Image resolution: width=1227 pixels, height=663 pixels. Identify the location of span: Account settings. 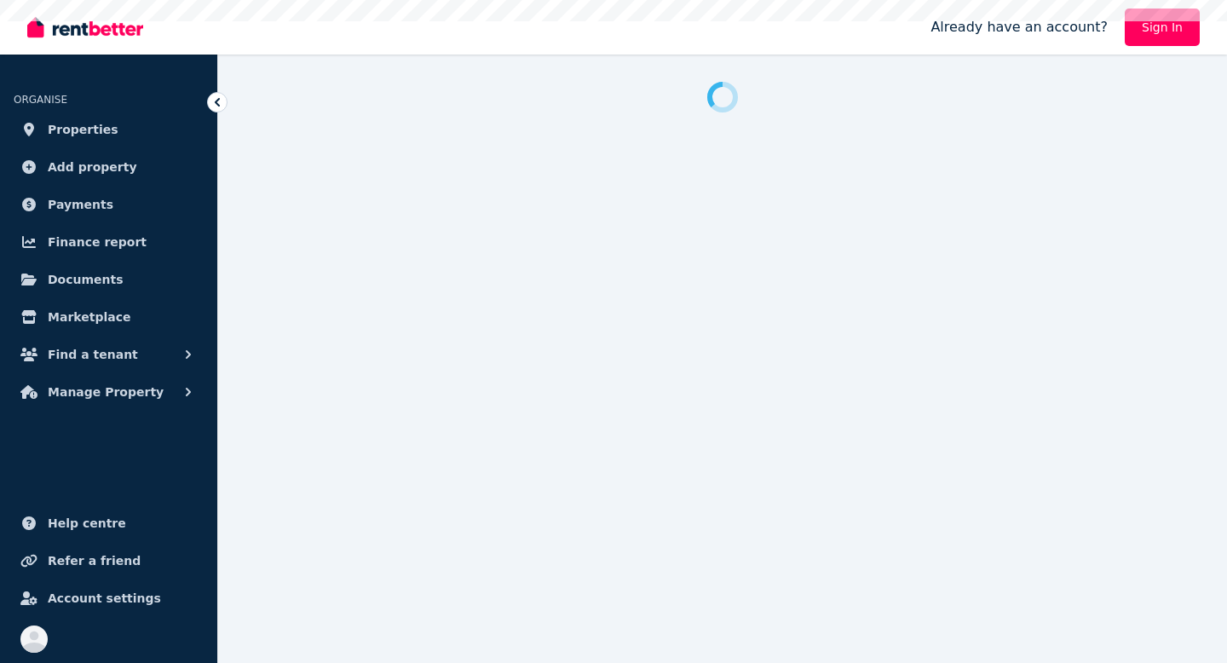
(104, 598).